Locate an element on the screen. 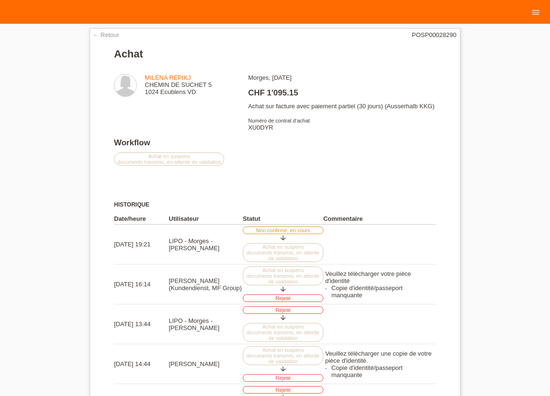 The image size is (550, 396). td: Veuillez télécharger une copie de votre pièce d'identité. is located at coordinates (380, 365).